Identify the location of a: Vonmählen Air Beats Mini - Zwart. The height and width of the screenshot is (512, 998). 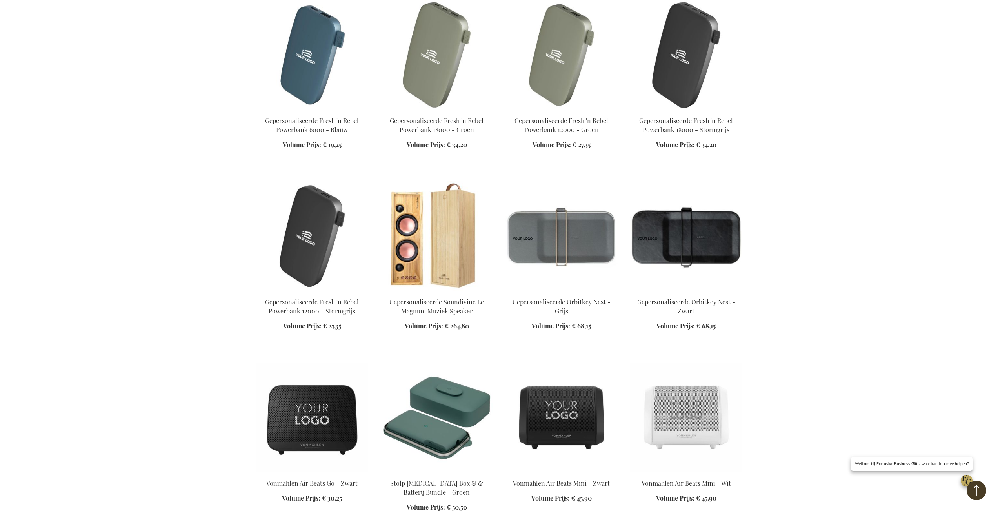
(561, 483).